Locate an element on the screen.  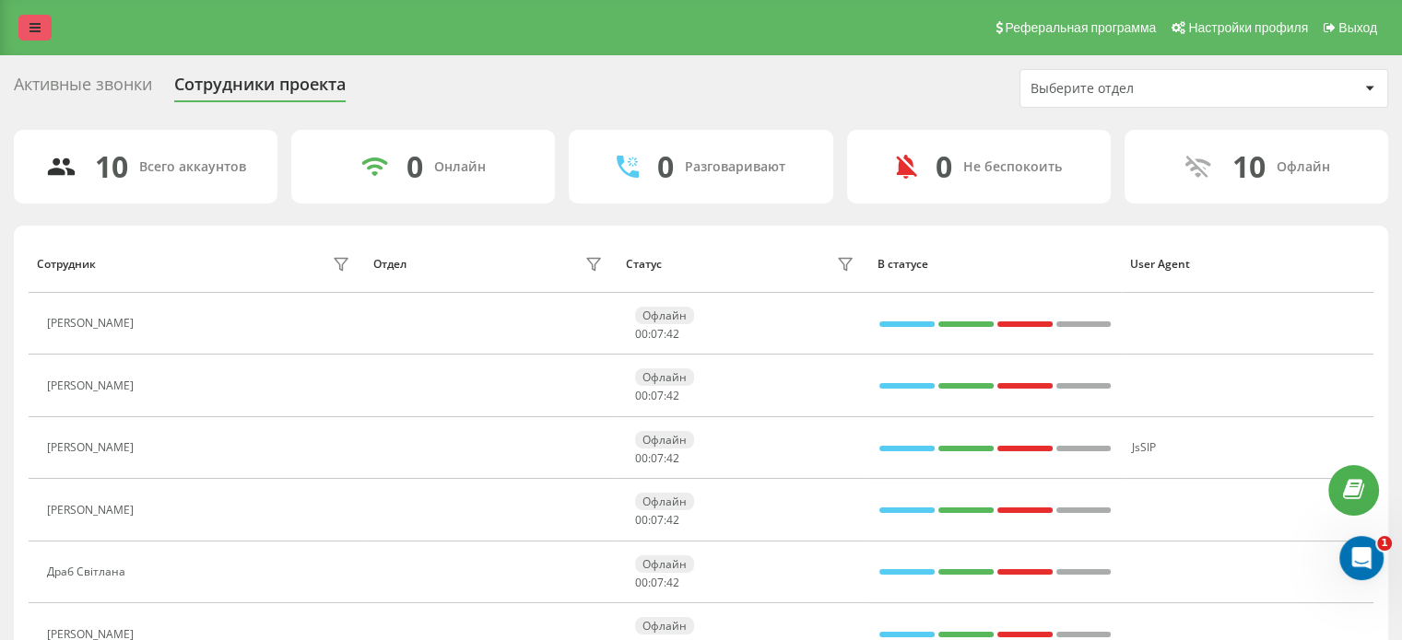
div: Выберите отдел is located at coordinates (1140, 88).